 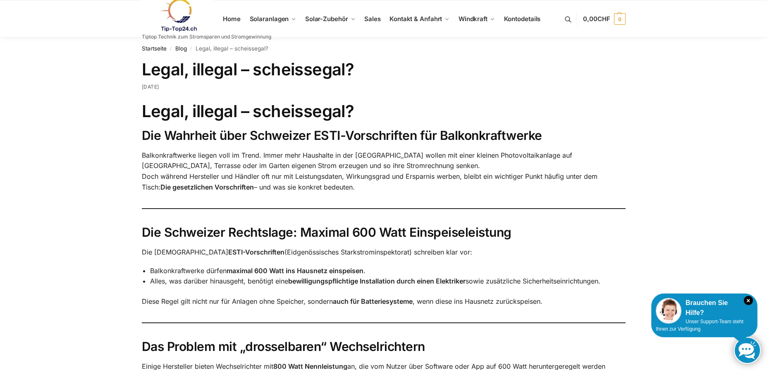 I want to click on li: Balkonkraftwerke dürfen ., so click(x=388, y=271).